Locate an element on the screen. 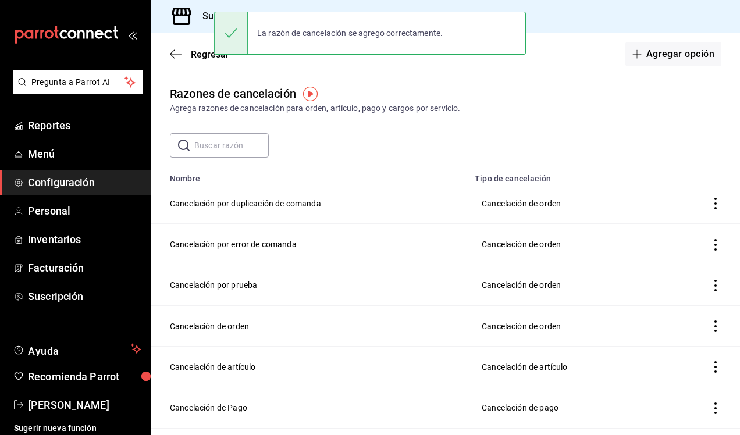 The image size is (740, 435). span: Reportes is located at coordinates (84, 125).